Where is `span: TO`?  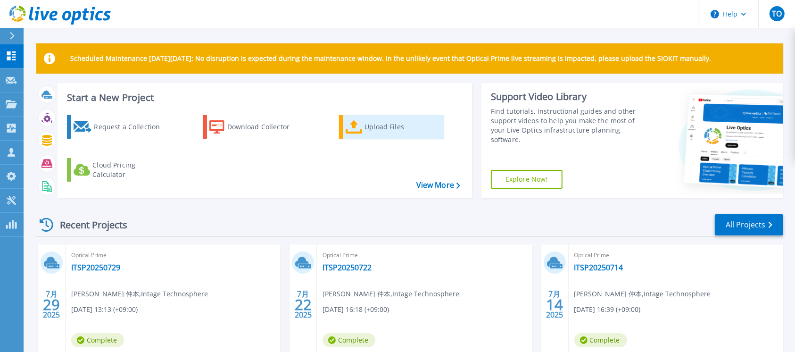 span: TO is located at coordinates (777, 14).